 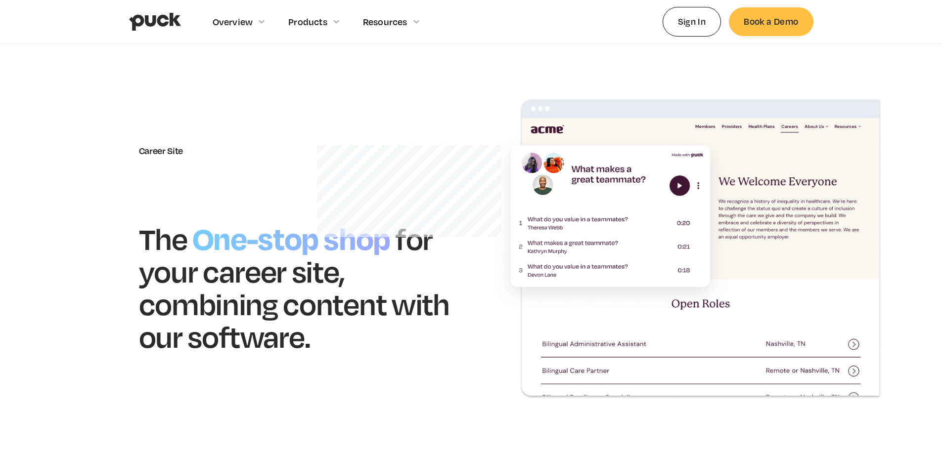 What do you see at coordinates (385, 22) in the screenshot?
I see `div: Resources` at bounding box center [385, 22].